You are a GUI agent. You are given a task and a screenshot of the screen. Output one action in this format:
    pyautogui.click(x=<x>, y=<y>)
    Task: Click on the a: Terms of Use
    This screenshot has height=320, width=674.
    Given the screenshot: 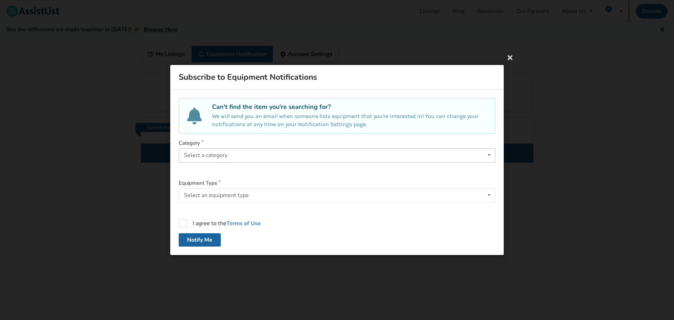 What is the action you would take?
    pyautogui.click(x=244, y=223)
    